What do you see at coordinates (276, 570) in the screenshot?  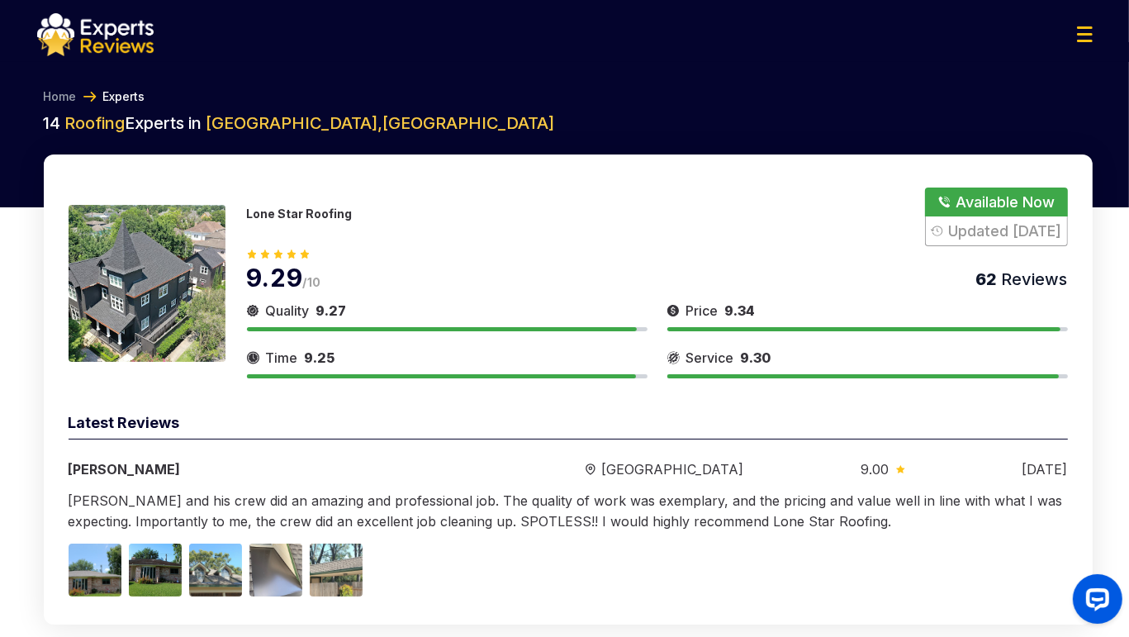 I see `img: Image 4` at bounding box center [276, 570].